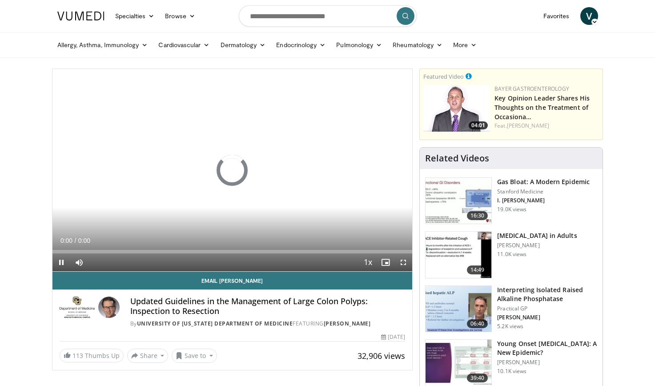  I want to click on p: Practical GP, so click(547, 309).